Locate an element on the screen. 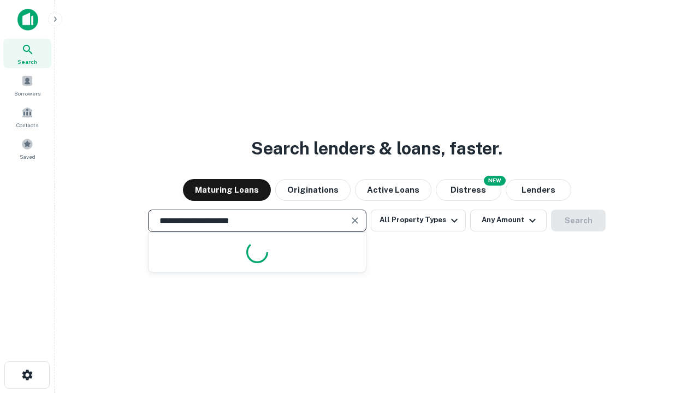 This screenshot has width=699, height=393. button: Maturing Loans is located at coordinates (227, 190).